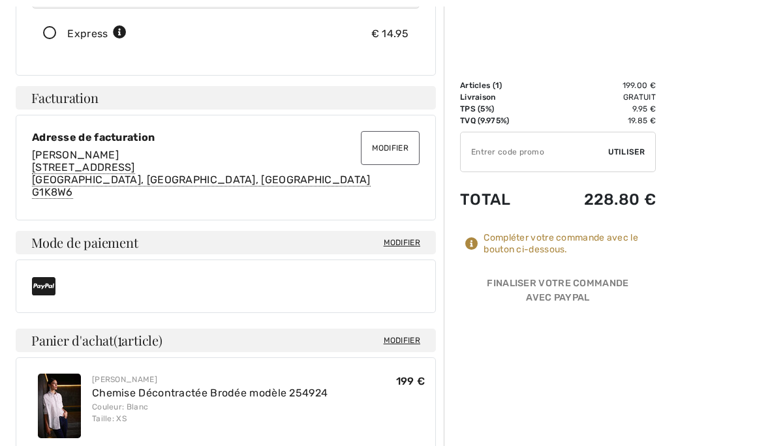 This screenshot has height=446, width=770. I want to click on h4: Panier d'achat, so click(226, 341).